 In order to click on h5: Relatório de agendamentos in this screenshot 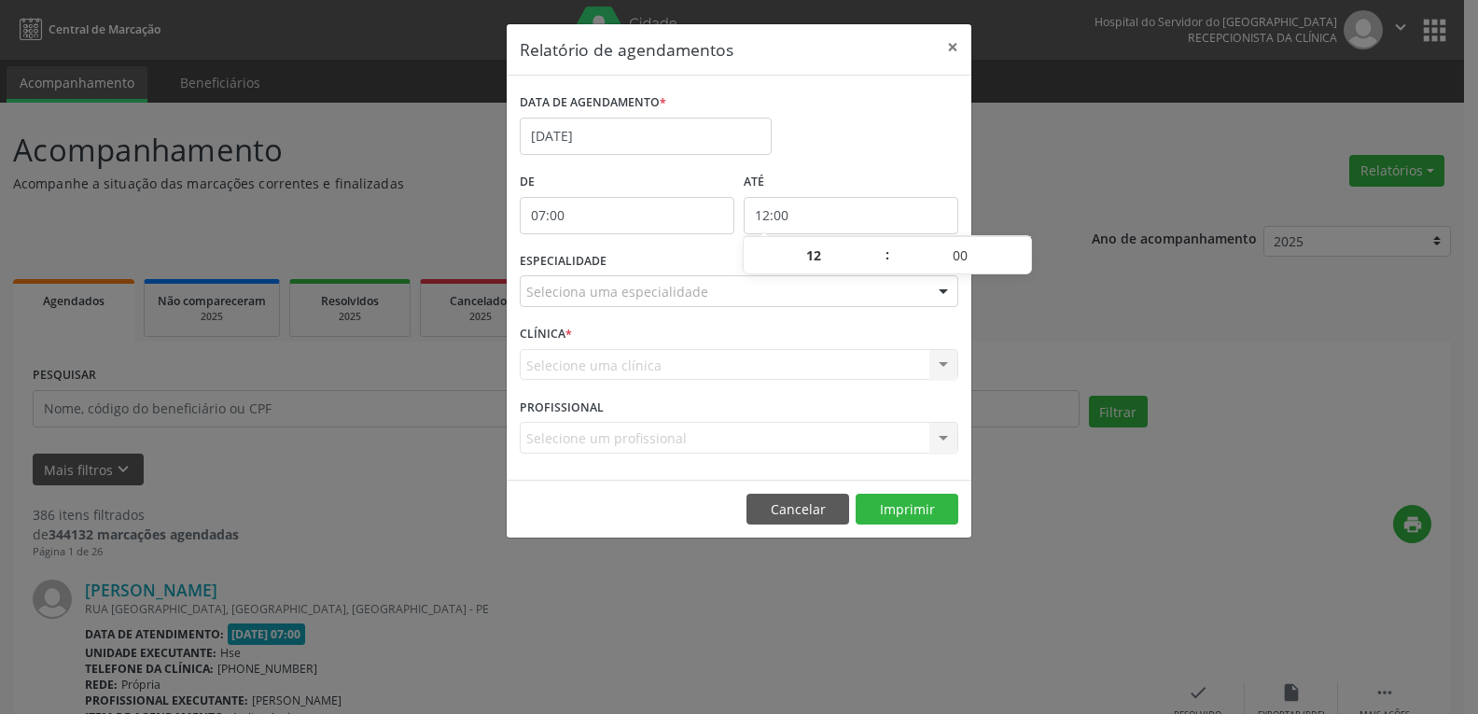, I will do `click(626, 49)`.